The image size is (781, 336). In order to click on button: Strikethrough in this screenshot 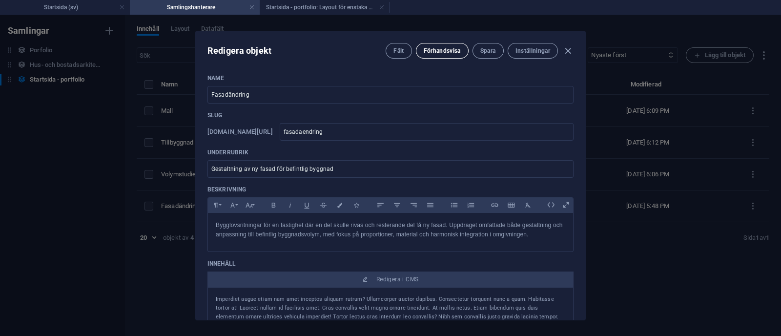, I will do `click(323, 205)`.